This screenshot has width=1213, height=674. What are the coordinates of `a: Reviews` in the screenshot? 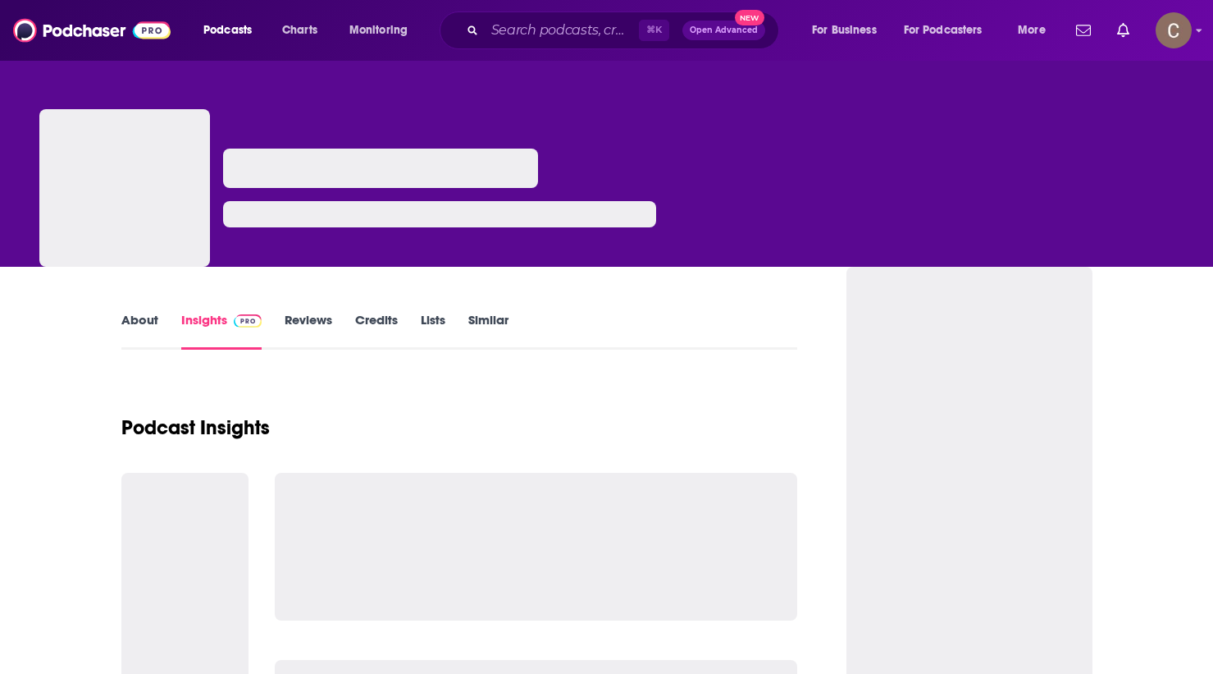 It's located at (309, 331).